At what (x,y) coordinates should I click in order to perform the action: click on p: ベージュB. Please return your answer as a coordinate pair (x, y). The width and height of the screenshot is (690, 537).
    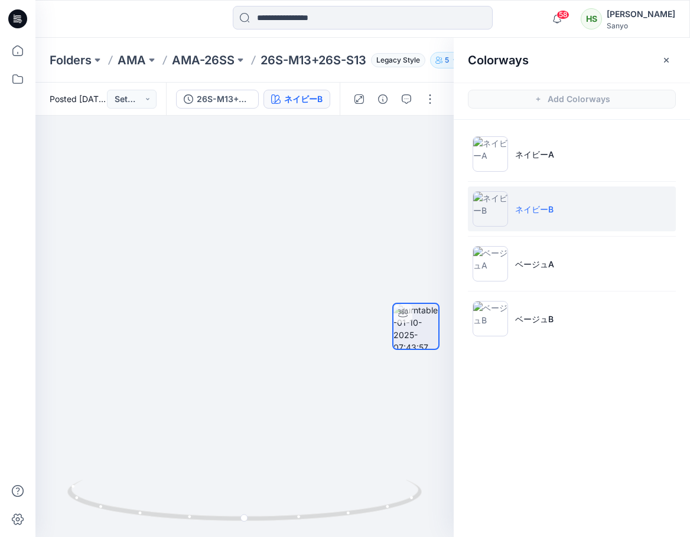
    Looking at the image, I should click on (534, 319).